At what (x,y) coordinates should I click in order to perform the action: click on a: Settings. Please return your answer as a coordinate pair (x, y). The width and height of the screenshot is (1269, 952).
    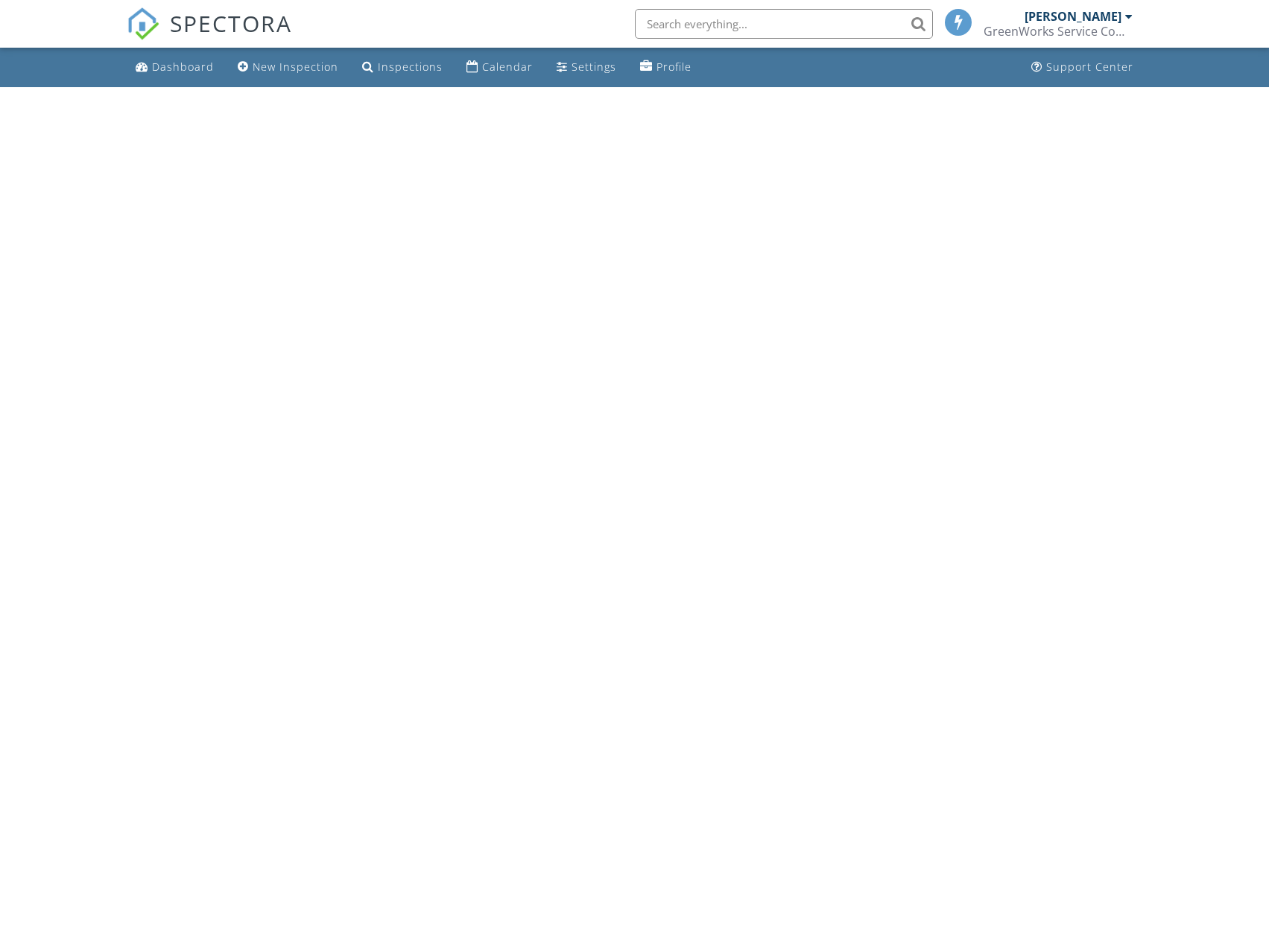
    Looking at the image, I should click on (587, 67).